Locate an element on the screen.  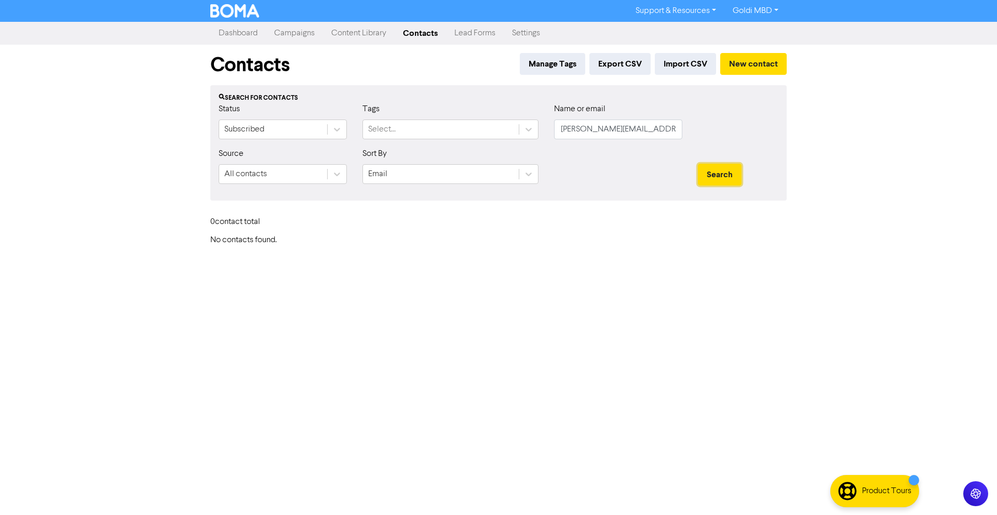
label: Sort By is located at coordinates (374, 154).